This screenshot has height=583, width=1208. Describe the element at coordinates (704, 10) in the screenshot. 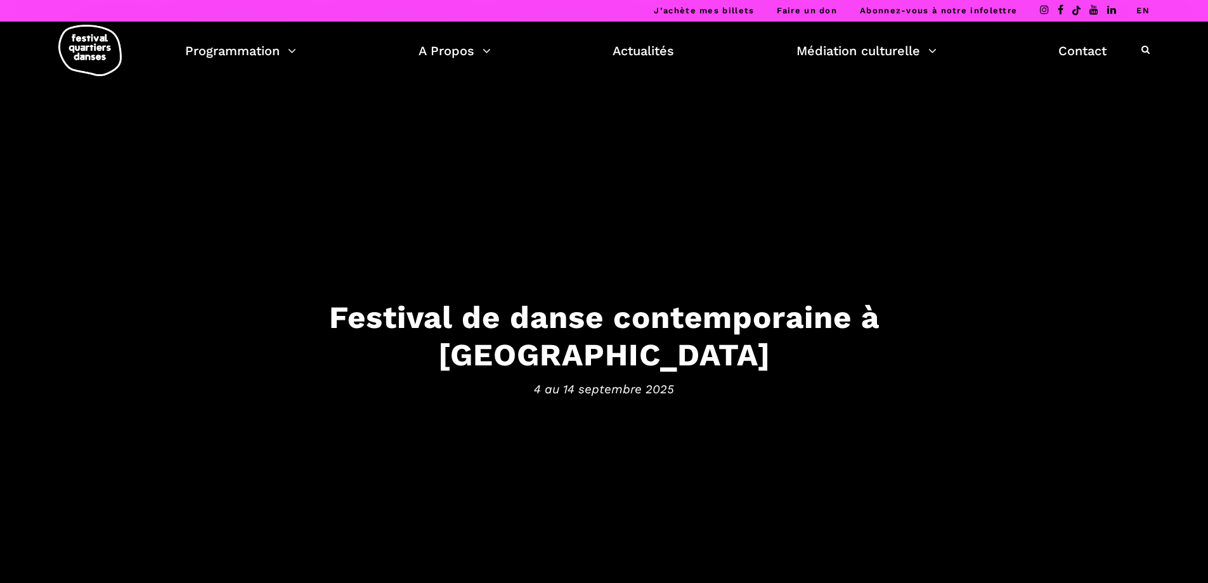

I see `a: J’achète mes billets` at that location.